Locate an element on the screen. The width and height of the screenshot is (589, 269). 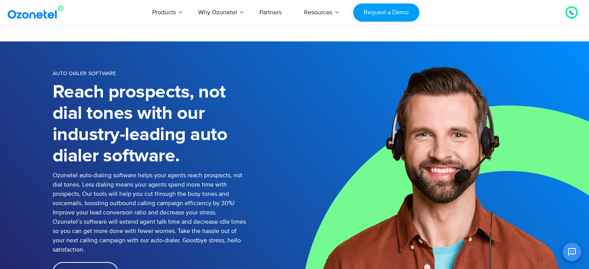
p: Ozonetel auto-dialing software helps your agents reach prospects, not dial tones. Less dialing me... is located at coordinates (150, 213).